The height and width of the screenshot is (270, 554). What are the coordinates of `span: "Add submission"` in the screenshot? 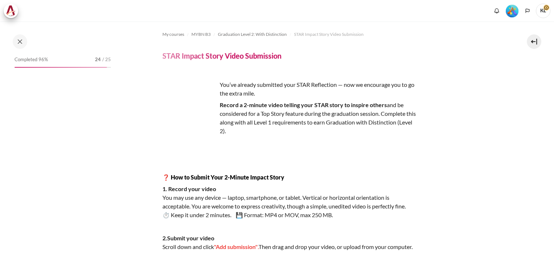 It's located at (236, 247).